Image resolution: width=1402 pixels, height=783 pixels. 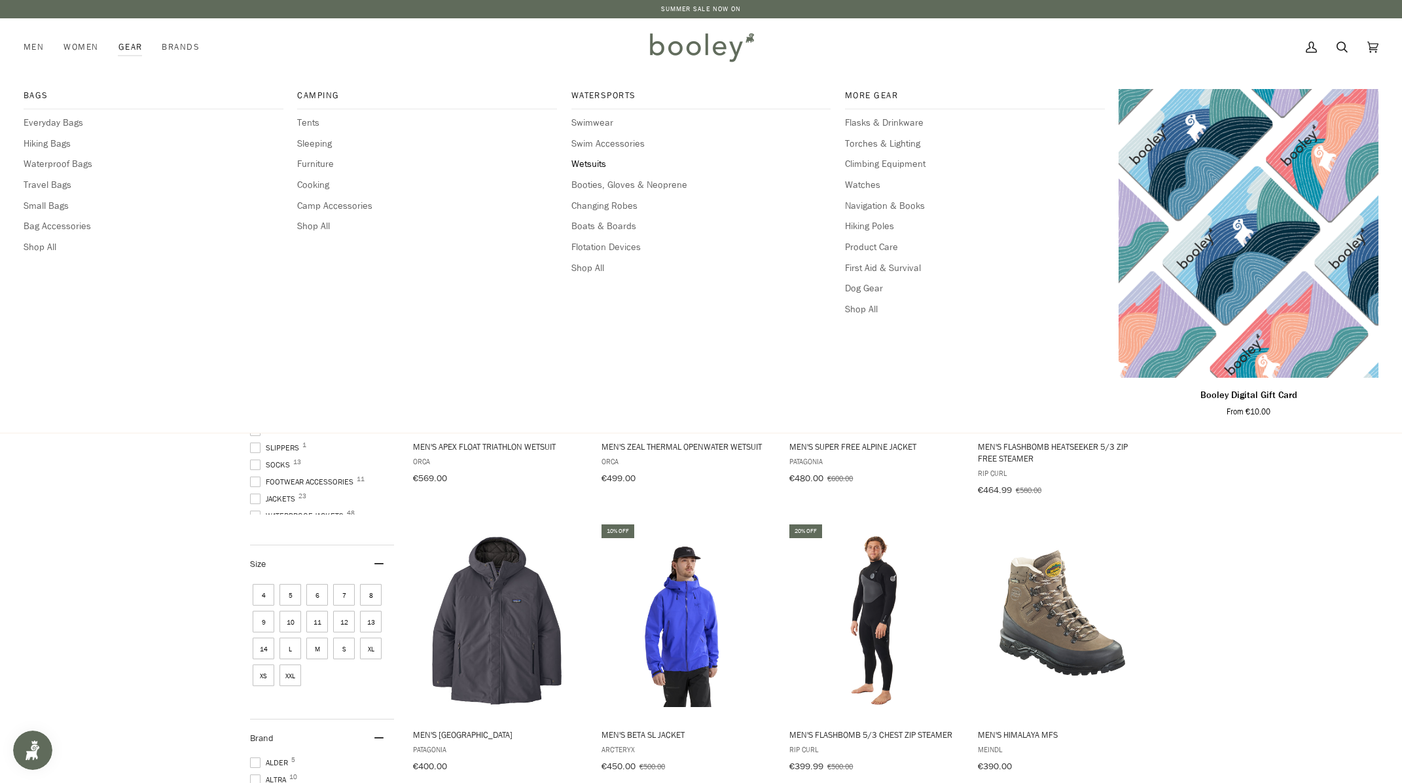 I want to click on span: €399.99, so click(x=806, y=766).